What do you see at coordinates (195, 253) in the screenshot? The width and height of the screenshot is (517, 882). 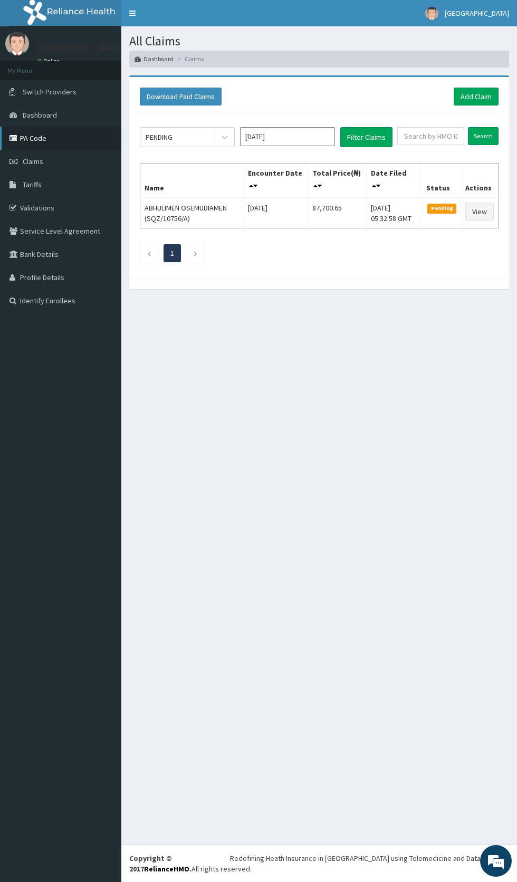 I see `a: Next page` at bounding box center [195, 253].